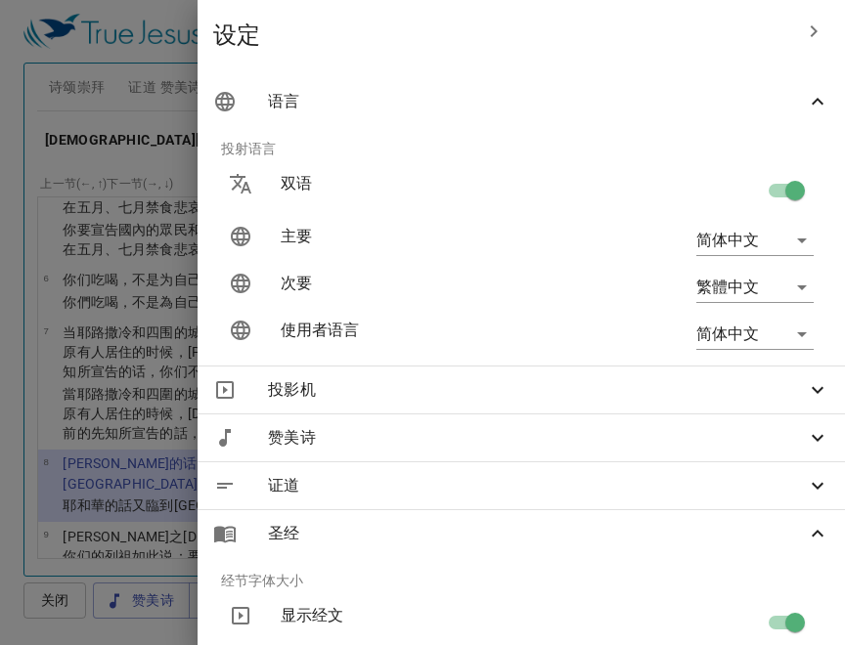 Image resolution: width=845 pixels, height=645 pixels. I want to click on li: 投射语言, so click(521, 149).